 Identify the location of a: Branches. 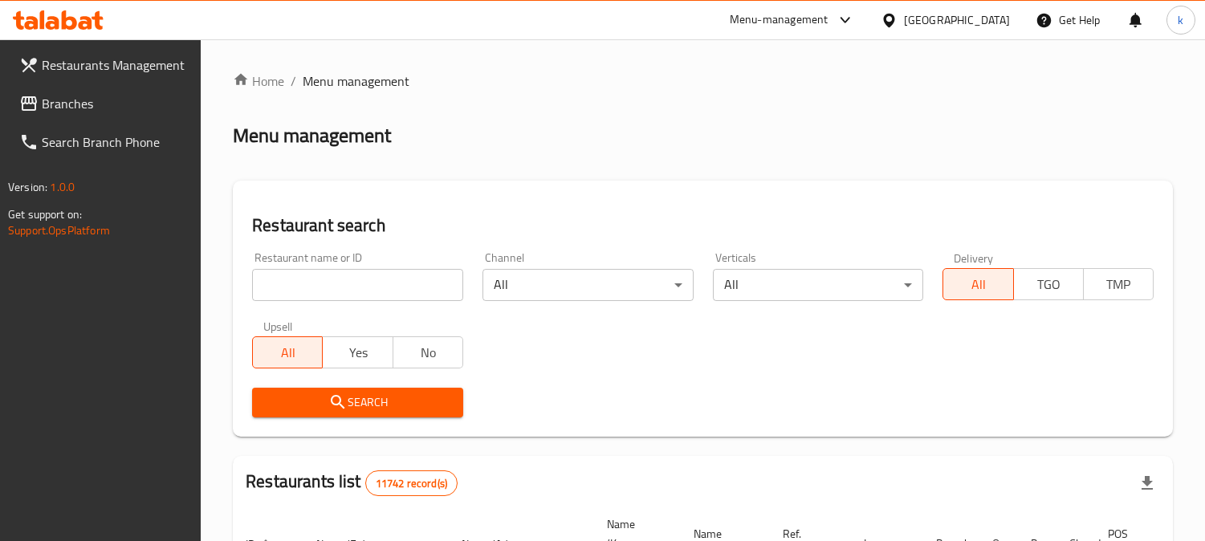
(104, 104).